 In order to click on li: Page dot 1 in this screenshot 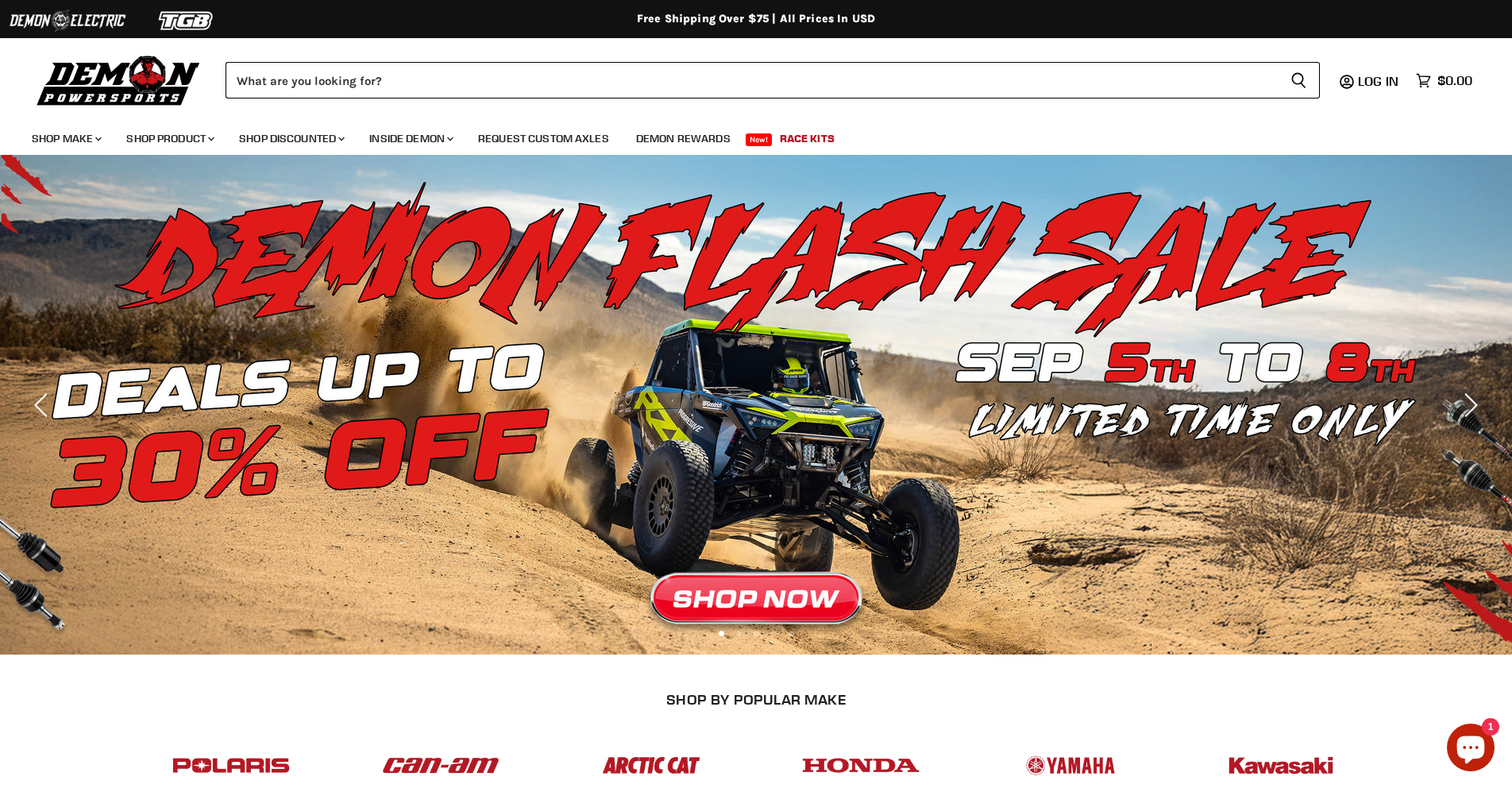, I will do `click(721, 633)`.